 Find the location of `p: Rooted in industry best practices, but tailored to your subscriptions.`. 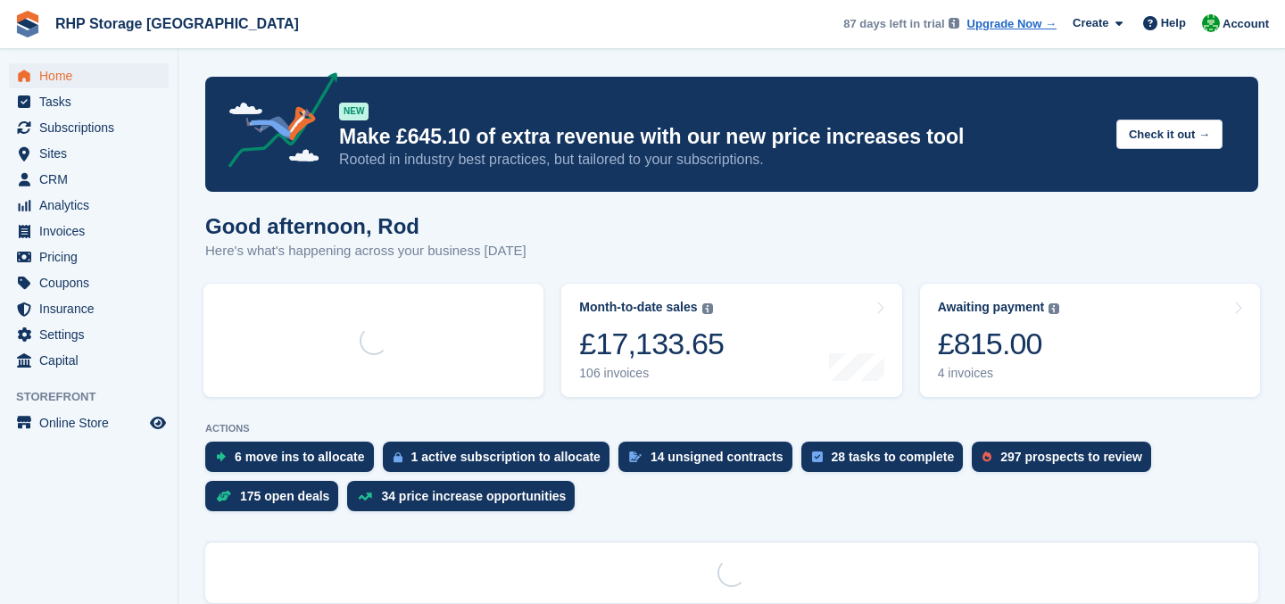

p: Rooted in industry best practices, but tailored to your subscriptions. is located at coordinates (720, 160).